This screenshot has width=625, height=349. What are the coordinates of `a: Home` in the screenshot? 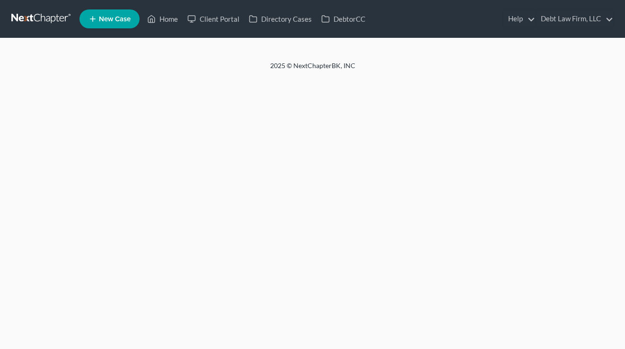 It's located at (162, 19).